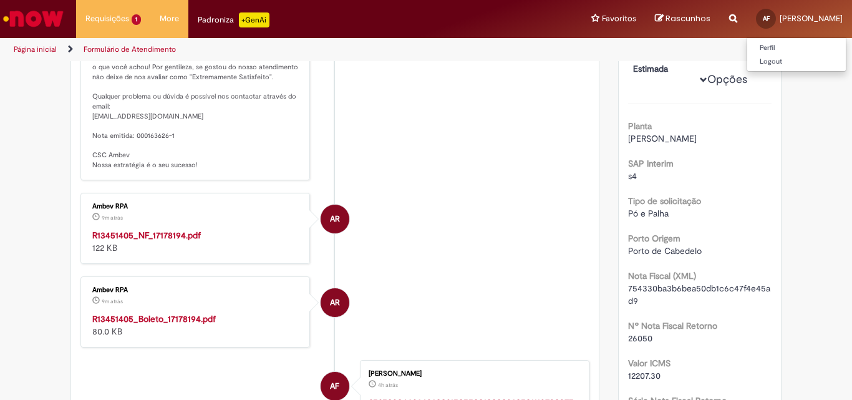  What do you see at coordinates (654, 238) in the screenshot?
I see `b: Porto Origem` at bounding box center [654, 238].